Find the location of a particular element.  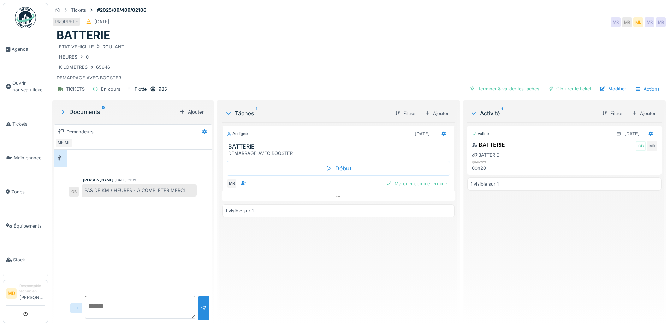

div: TICKETS is located at coordinates (75, 89).